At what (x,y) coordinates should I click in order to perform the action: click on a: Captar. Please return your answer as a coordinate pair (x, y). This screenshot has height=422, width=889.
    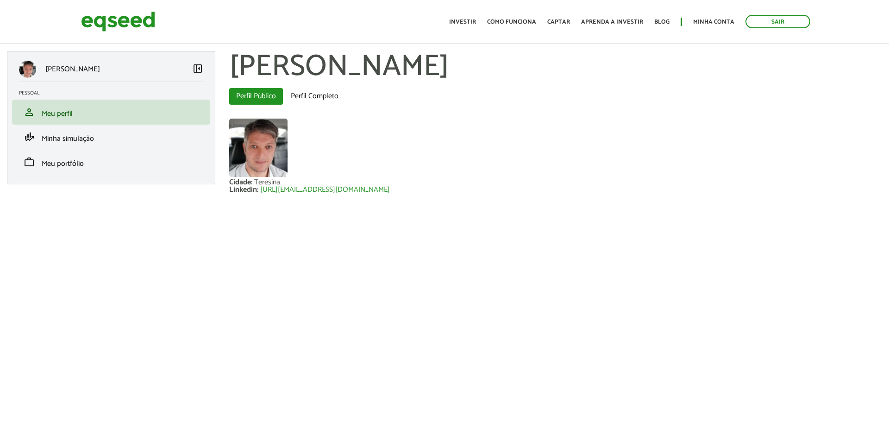
    Looking at the image, I should click on (558, 22).